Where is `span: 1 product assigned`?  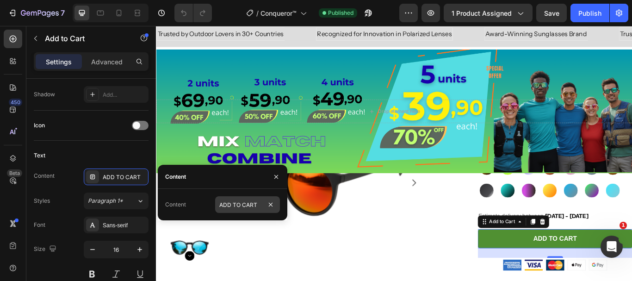 span: 1 product assigned is located at coordinates (482, 13).